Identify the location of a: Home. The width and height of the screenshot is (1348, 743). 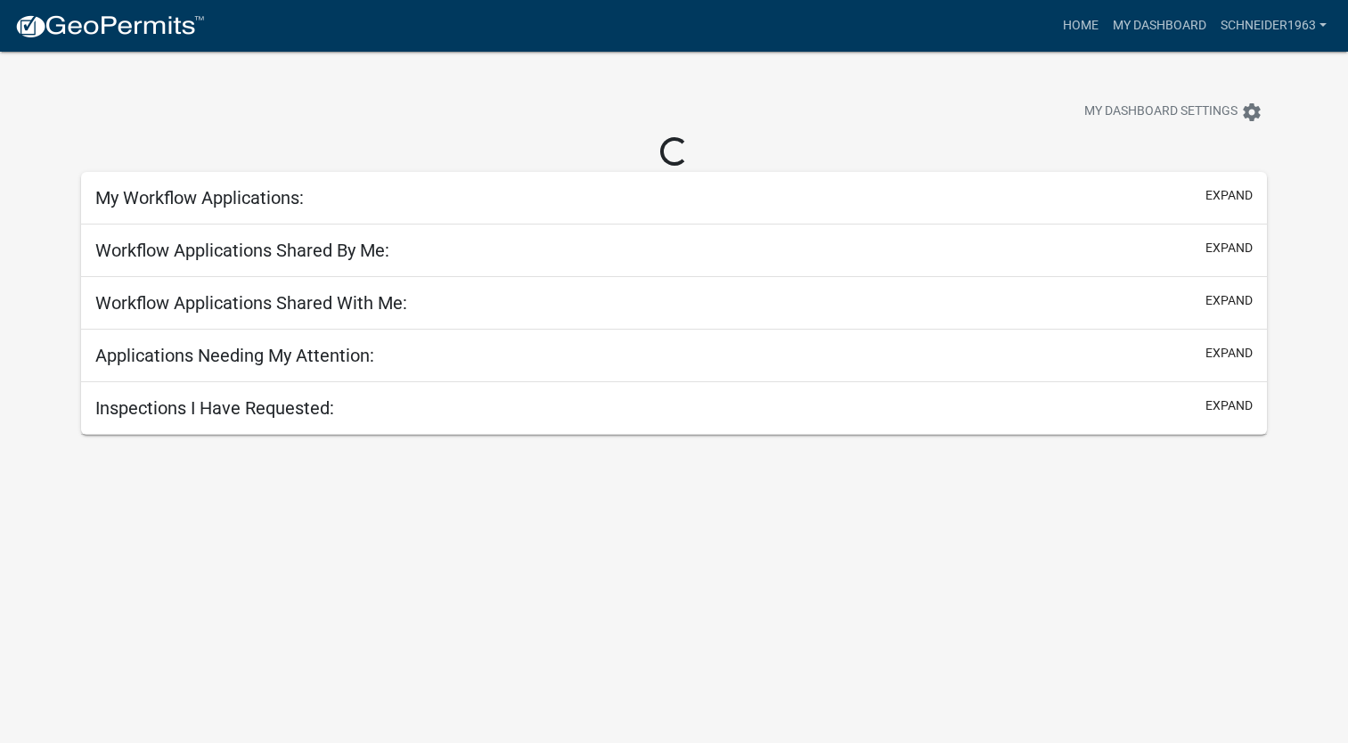
(1081, 26).